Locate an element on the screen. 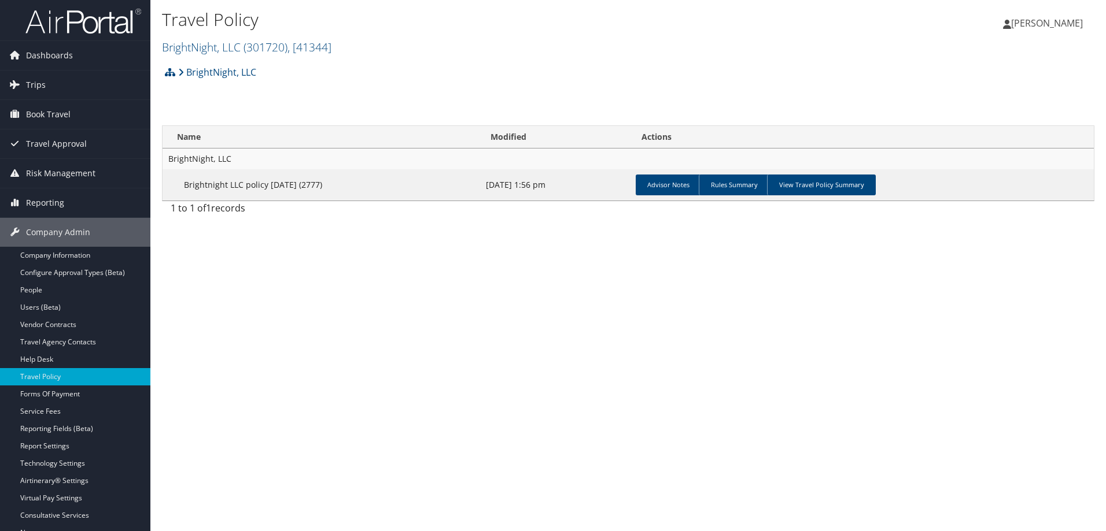  a: Rules Summary is located at coordinates (734, 185).